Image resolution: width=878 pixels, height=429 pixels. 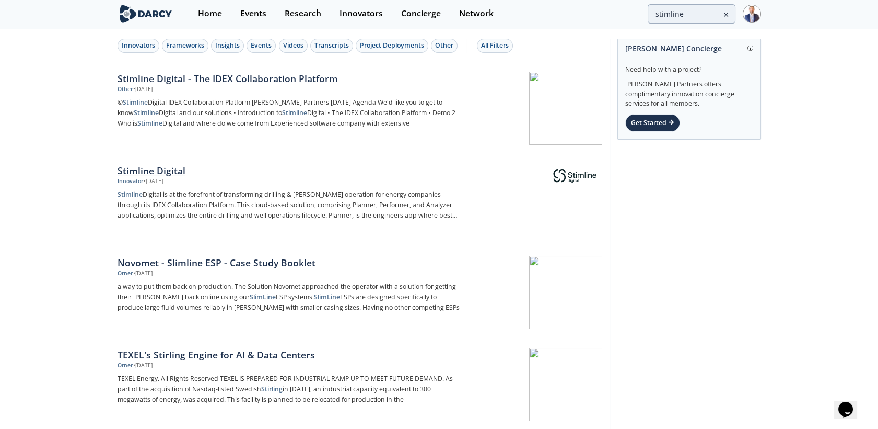 I want to click on input: Advanced Search, so click(x=692, y=14).